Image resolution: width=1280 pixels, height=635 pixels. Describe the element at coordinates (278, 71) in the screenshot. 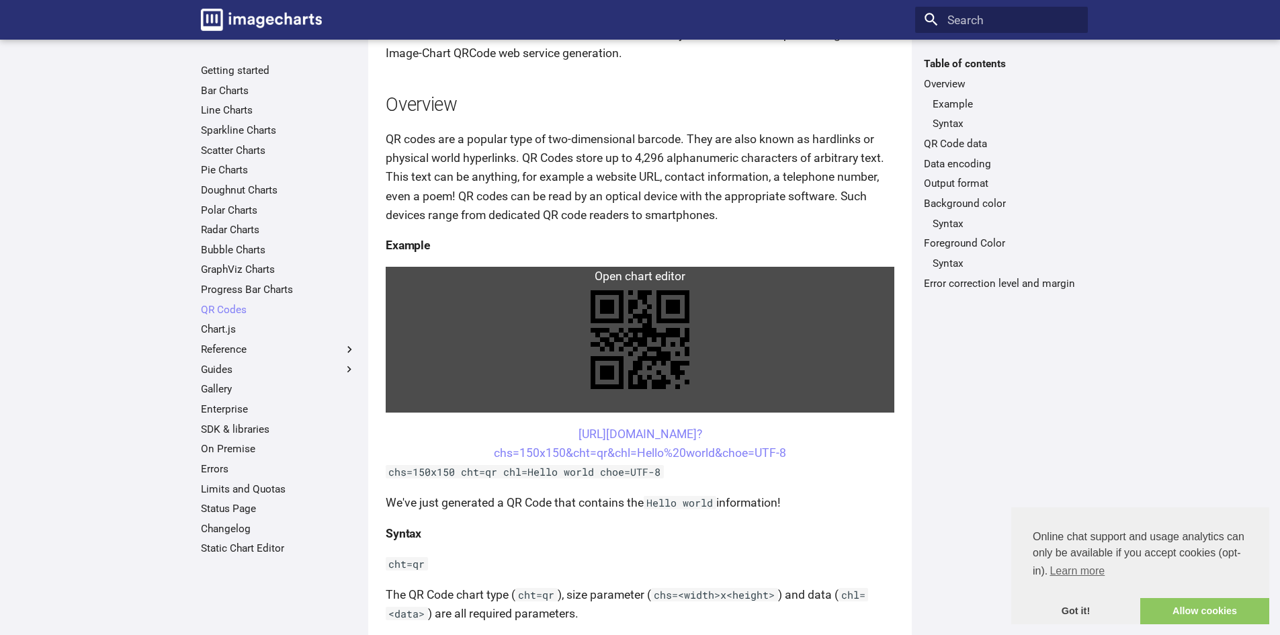

I see `a: Getting started` at that location.